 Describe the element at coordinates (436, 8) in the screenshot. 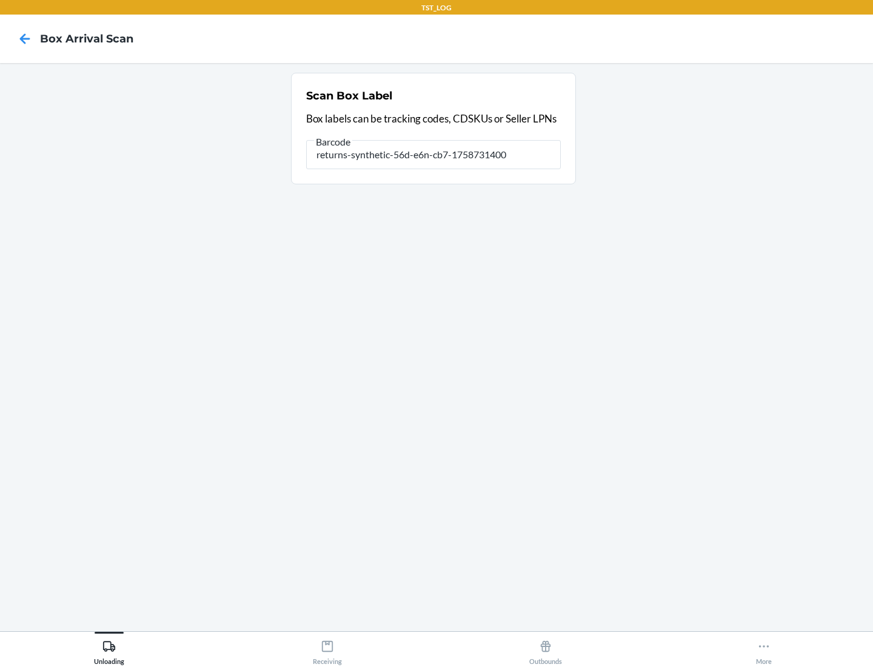

I see `p: TST_LOG` at that location.